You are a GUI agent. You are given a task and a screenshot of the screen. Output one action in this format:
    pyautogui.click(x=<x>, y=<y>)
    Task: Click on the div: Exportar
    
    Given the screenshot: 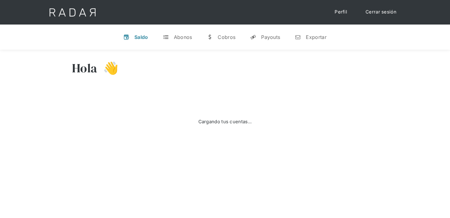 What is the action you would take?
    pyautogui.click(x=316, y=37)
    